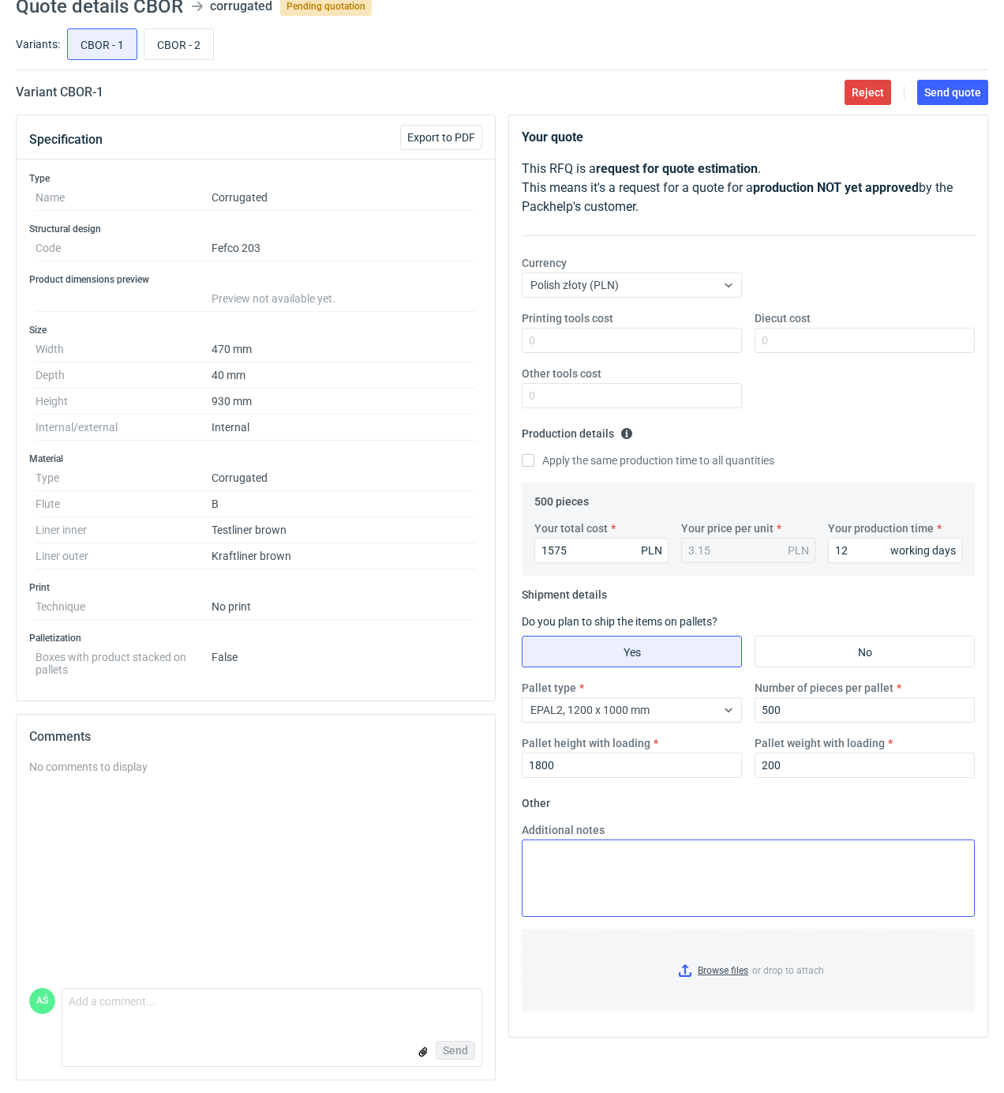 The height and width of the screenshot is (1093, 1004). I want to click on dd: False, so click(343, 660).